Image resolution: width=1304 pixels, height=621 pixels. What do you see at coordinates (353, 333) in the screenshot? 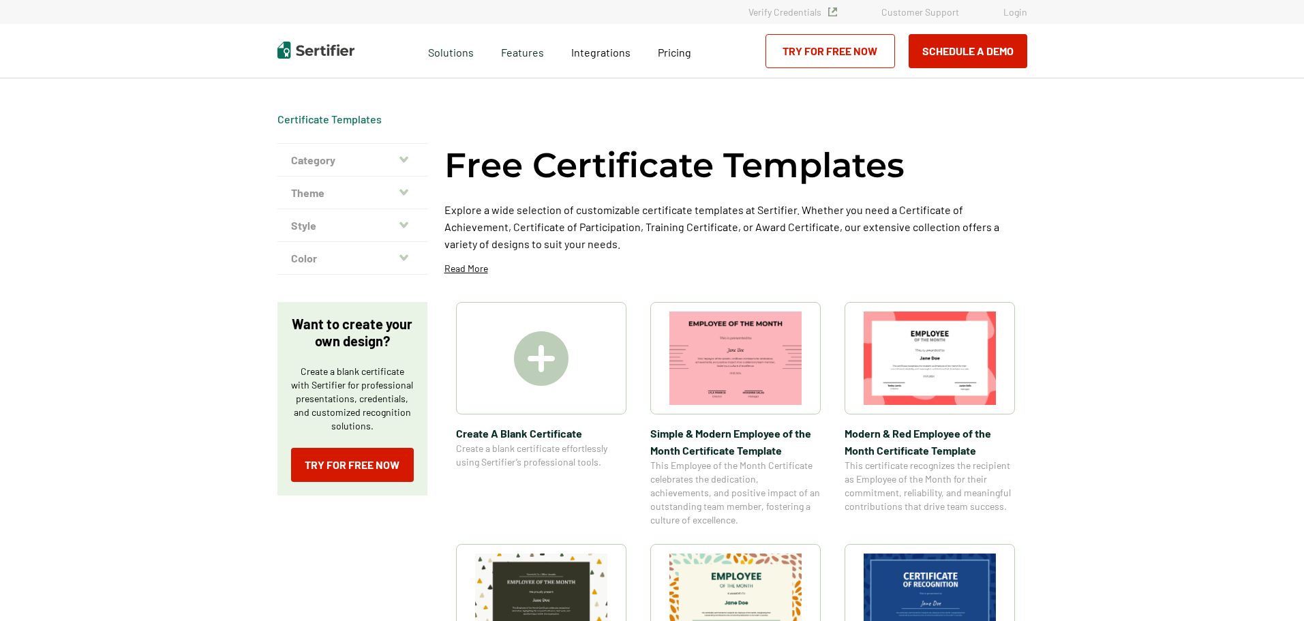
I see `p: Want to create your own design?` at bounding box center [353, 333].